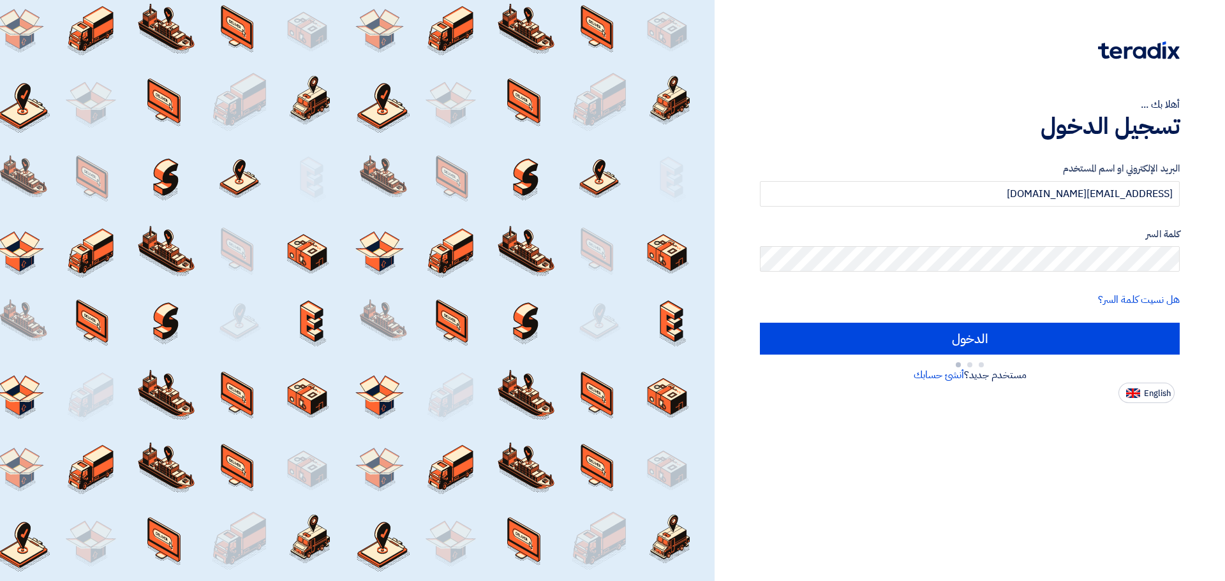  What do you see at coordinates (939, 375) in the screenshot?
I see `a: أنشئ حسابك` at bounding box center [939, 375].